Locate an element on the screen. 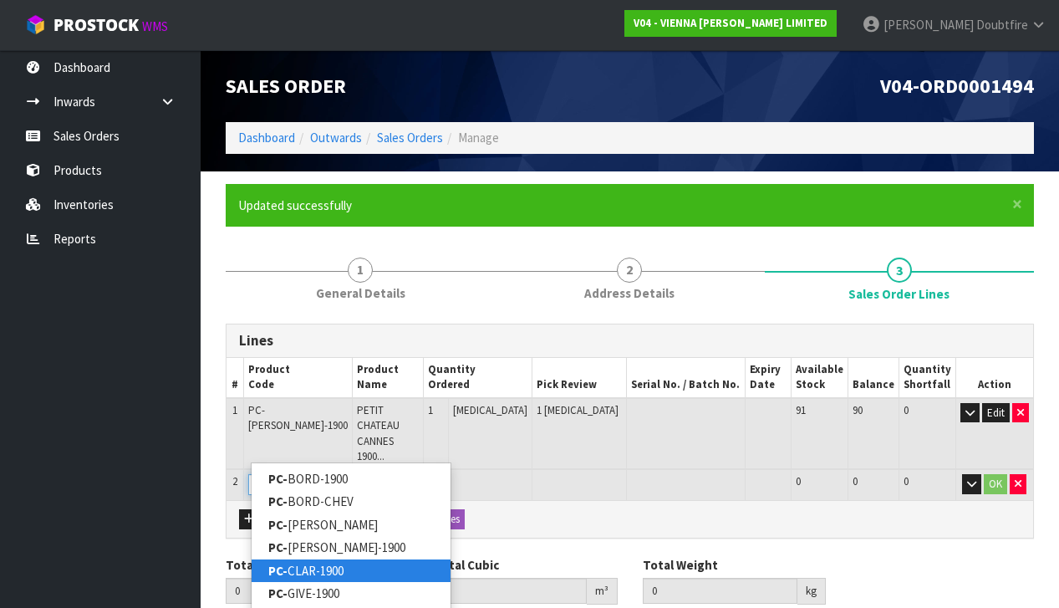  th: Balance is located at coordinates (873, 378).